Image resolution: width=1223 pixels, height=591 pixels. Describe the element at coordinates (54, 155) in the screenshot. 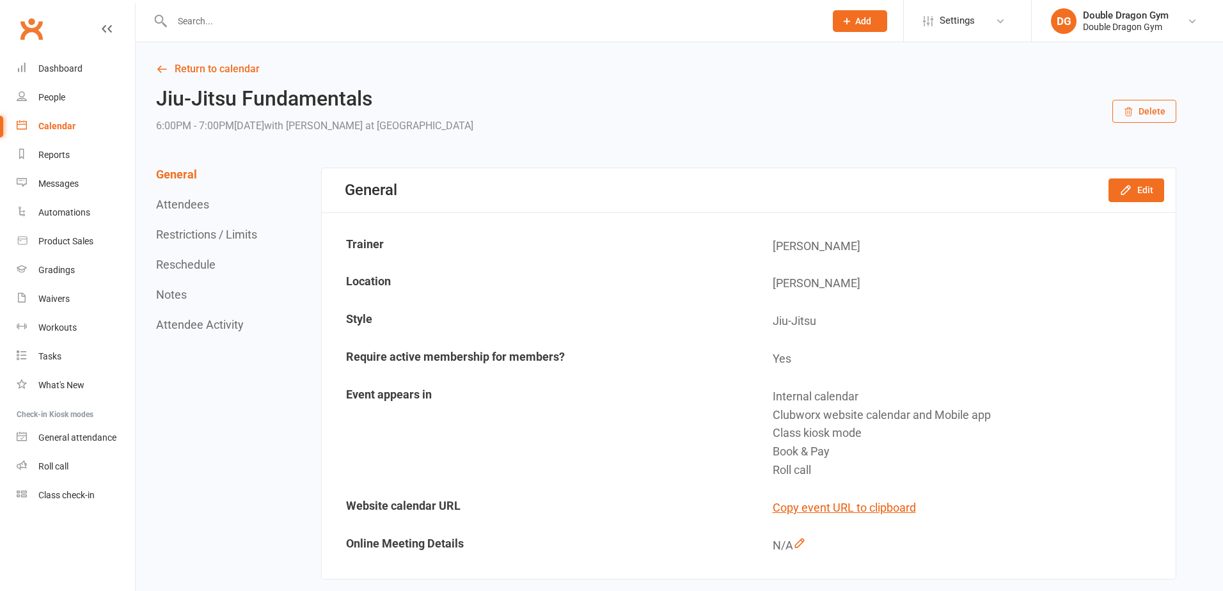

I see `div: Reports` at that location.